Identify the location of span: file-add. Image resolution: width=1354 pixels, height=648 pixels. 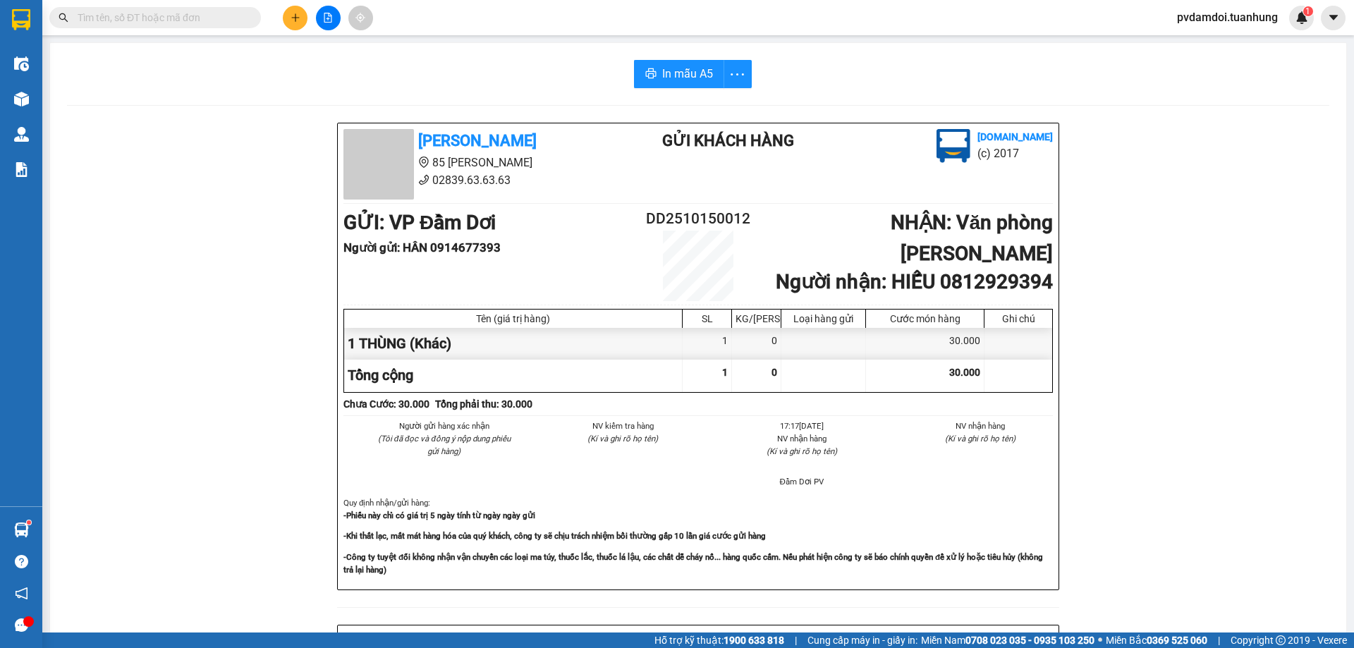
(328, 18).